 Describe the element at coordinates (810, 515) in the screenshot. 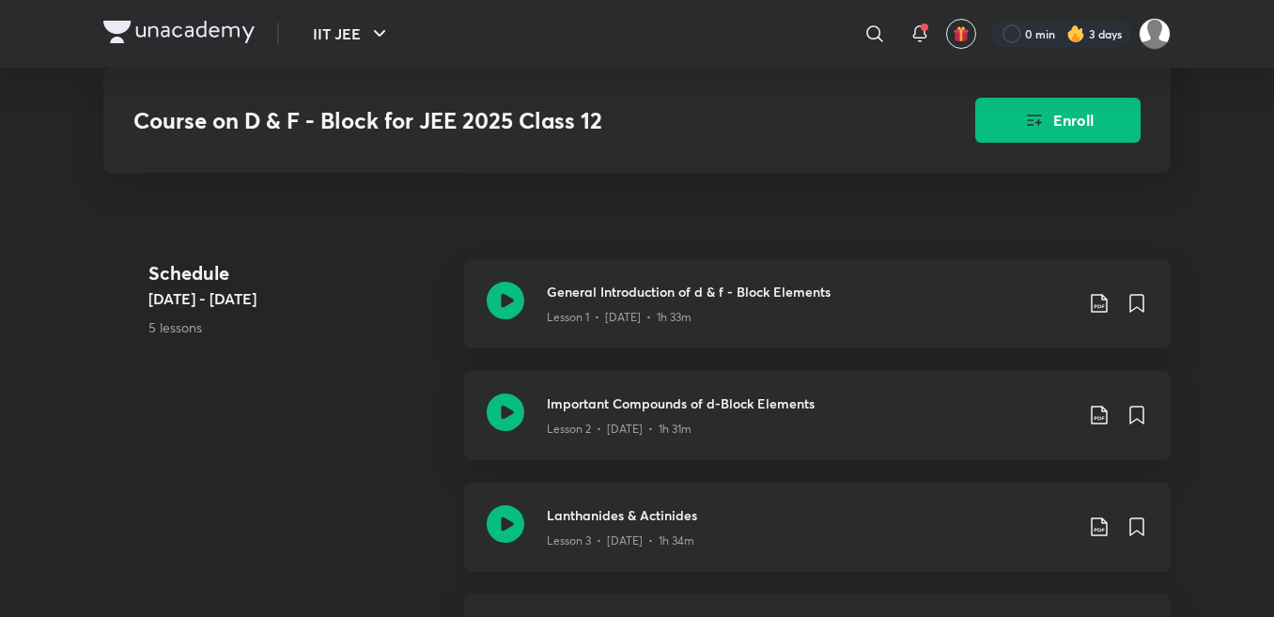

I see `h3: Lanthanides & Actinides` at that location.